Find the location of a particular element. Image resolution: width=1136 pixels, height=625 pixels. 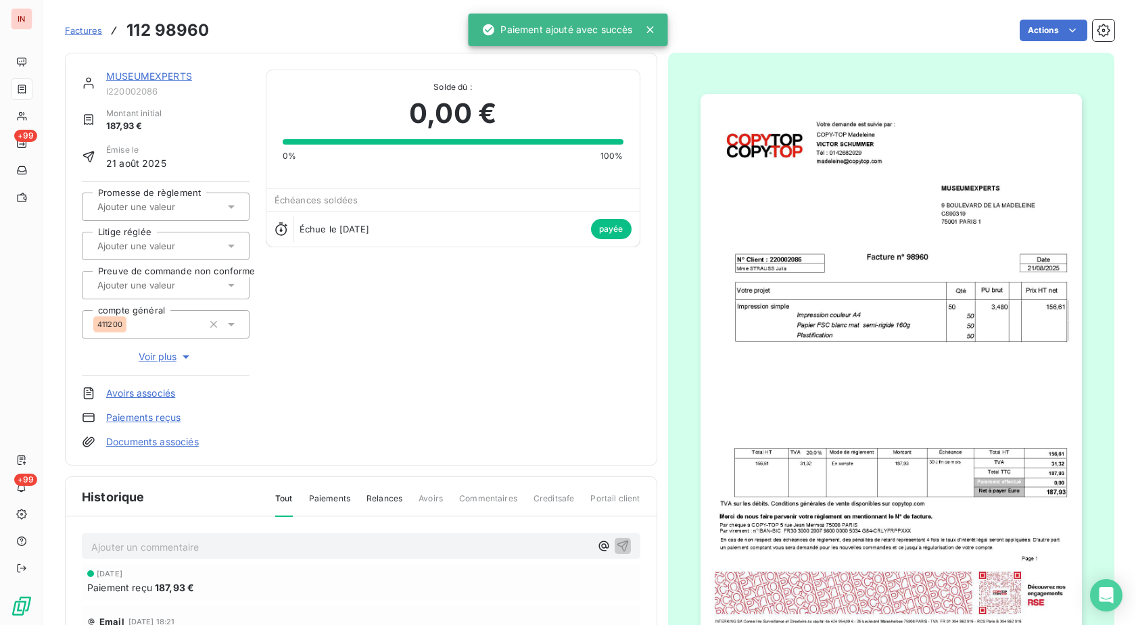

a: Factures is located at coordinates (83, 30).